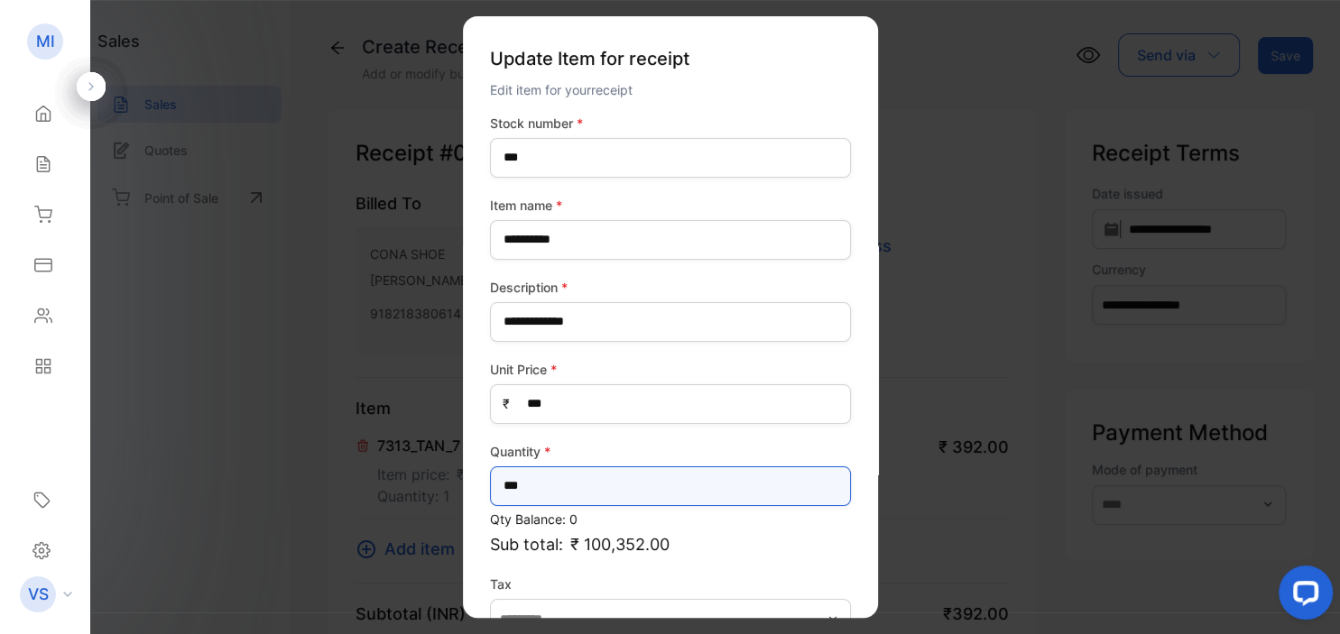  What do you see at coordinates (38, 595) in the screenshot?
I see `p: VS` at bounding box center [38, 595].